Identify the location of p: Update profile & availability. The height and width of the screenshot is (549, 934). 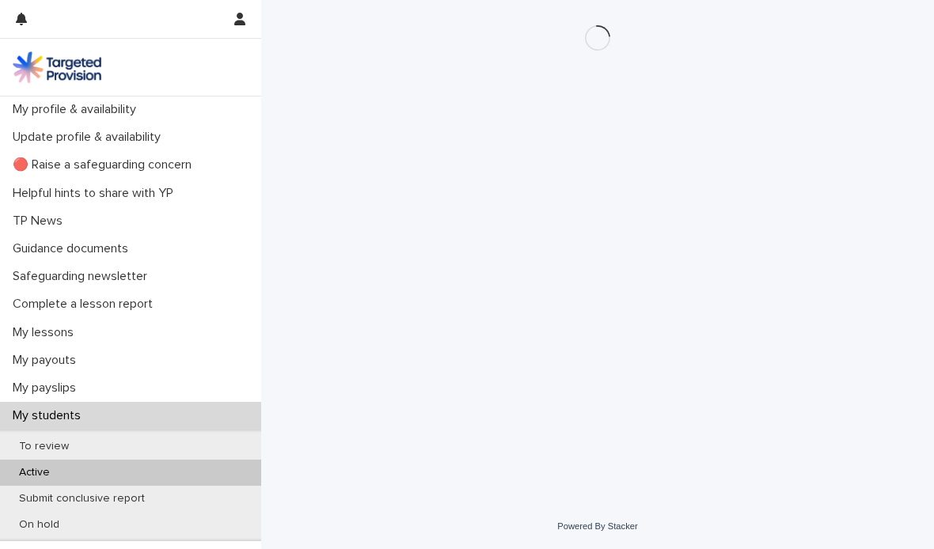
(89, 137).